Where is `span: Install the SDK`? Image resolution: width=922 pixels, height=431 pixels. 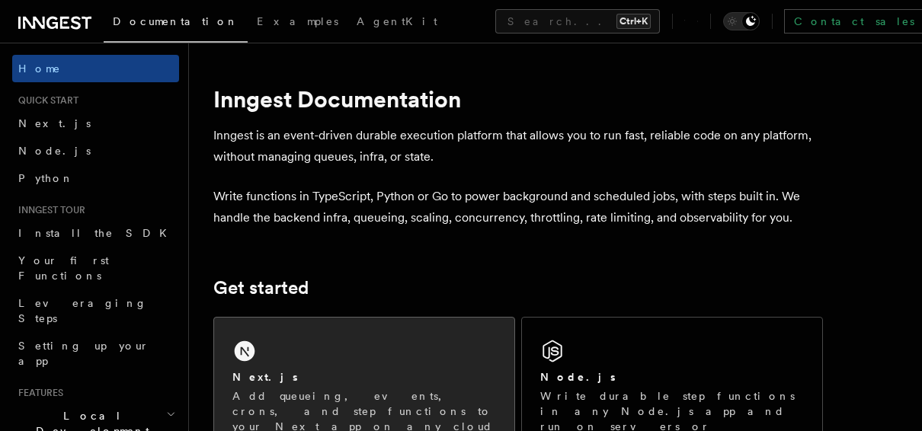
span: Install the SDK is located at coordinates (97, 233).